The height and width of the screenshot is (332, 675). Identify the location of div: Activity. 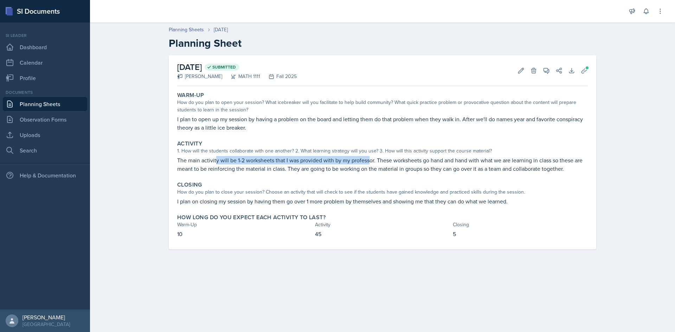
(382, 225).